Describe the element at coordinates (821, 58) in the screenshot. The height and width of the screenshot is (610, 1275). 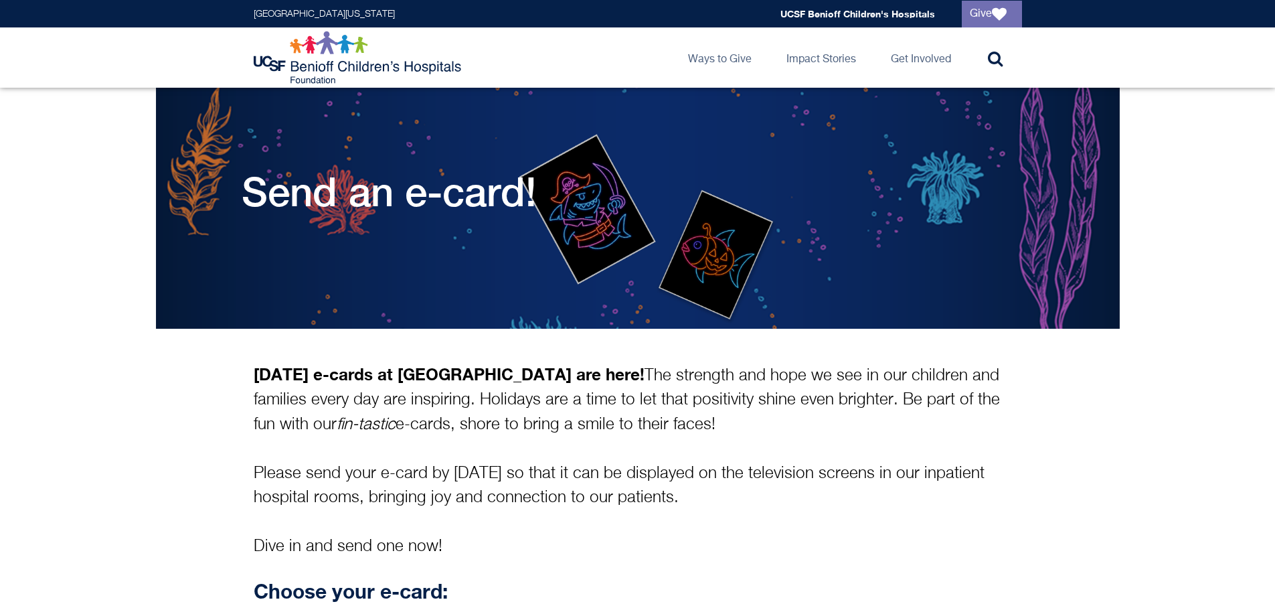
I see `a: Impact Stories` at that location.